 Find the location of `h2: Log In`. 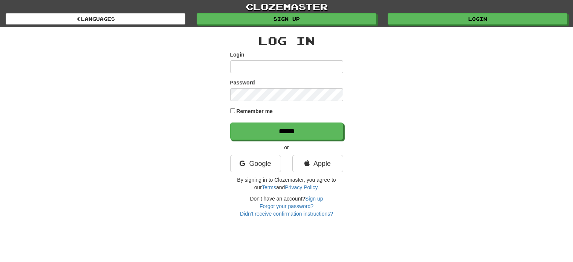

h2: Log In is located at coordinates (287, 41).